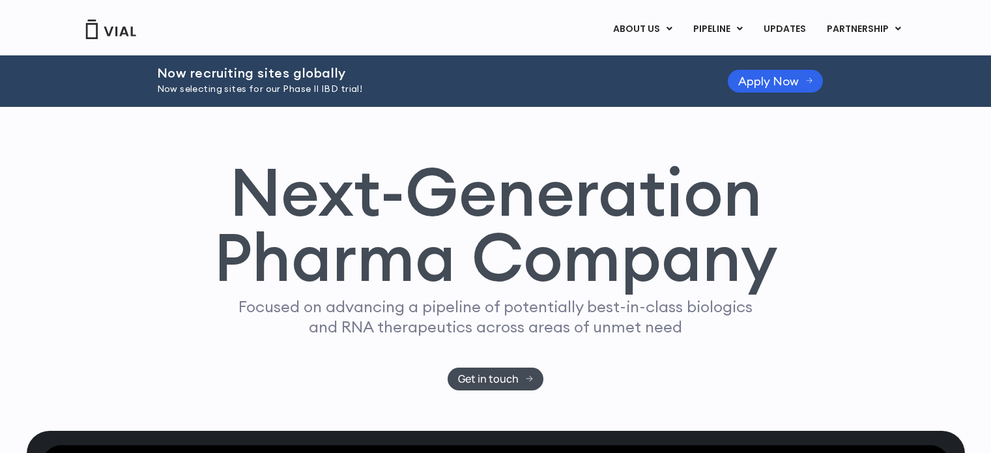  Describe the element at coordinates (496, 317) in the screenshot. I see `p: Focused on advancing a pipeline of potentially best-in-class biologics and RNA therapeutics acros...` at that location.